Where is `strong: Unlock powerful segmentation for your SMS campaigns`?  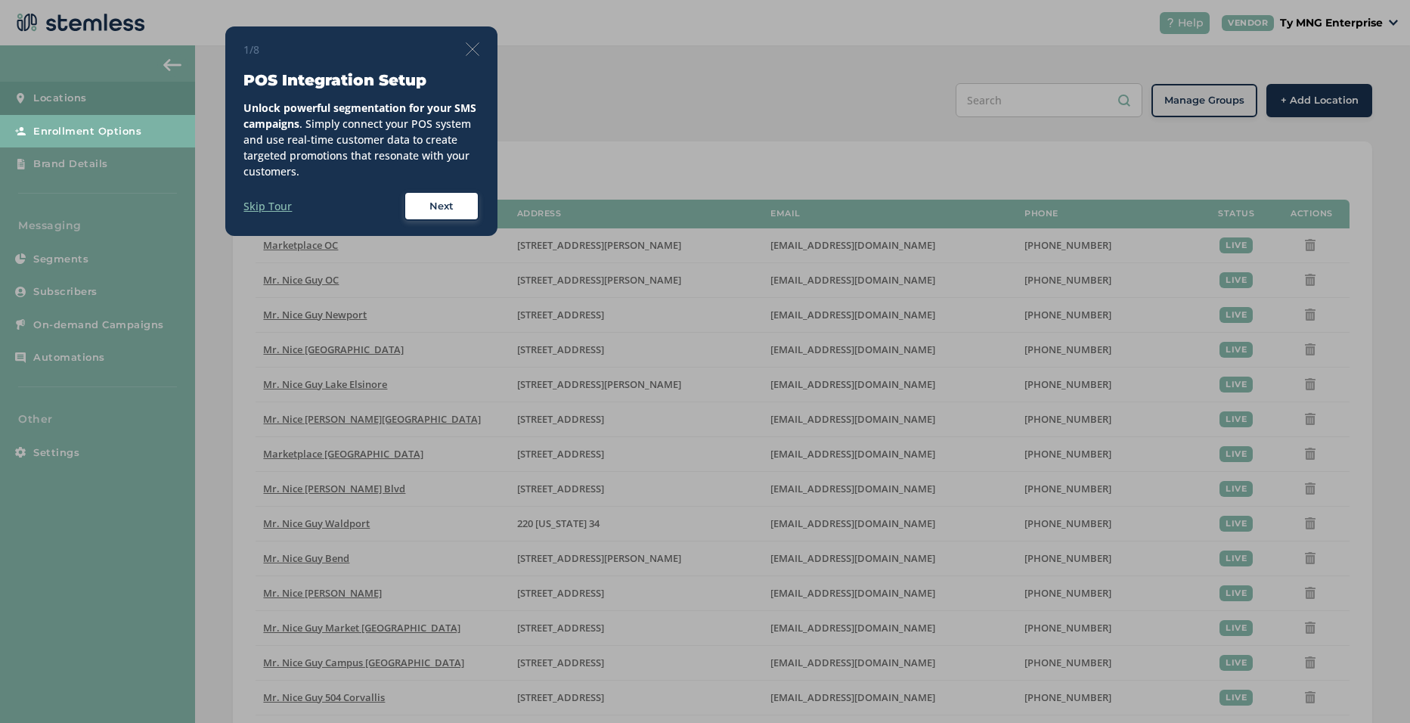 strong: Unlock powerful segmentation for your SMS campaigns is located at coordinates (360, 116).